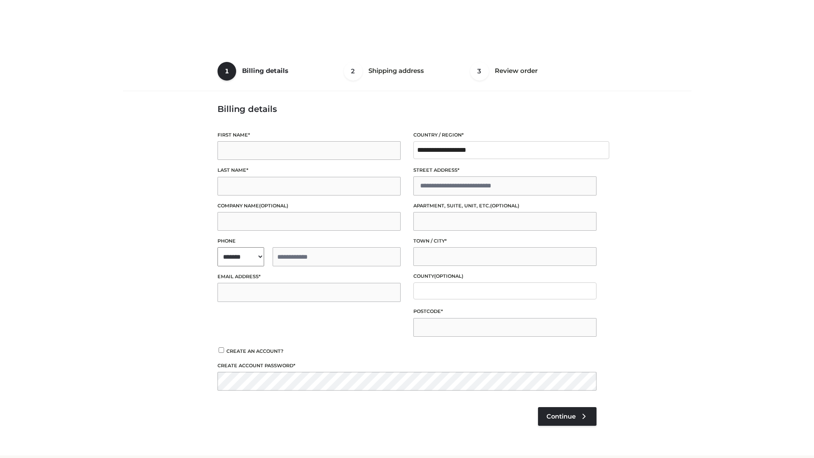 The image size is (814, 458). I want to click on label: First name, so click(309, 135).